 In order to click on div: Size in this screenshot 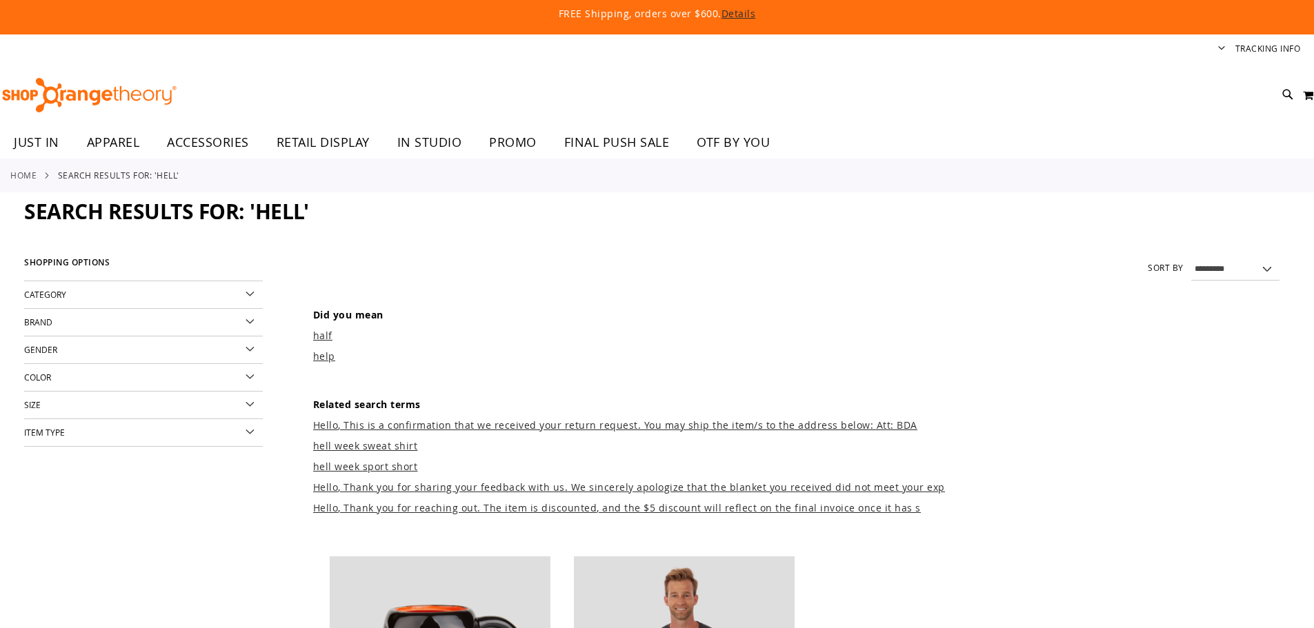, I will do `click(143, 405)`.